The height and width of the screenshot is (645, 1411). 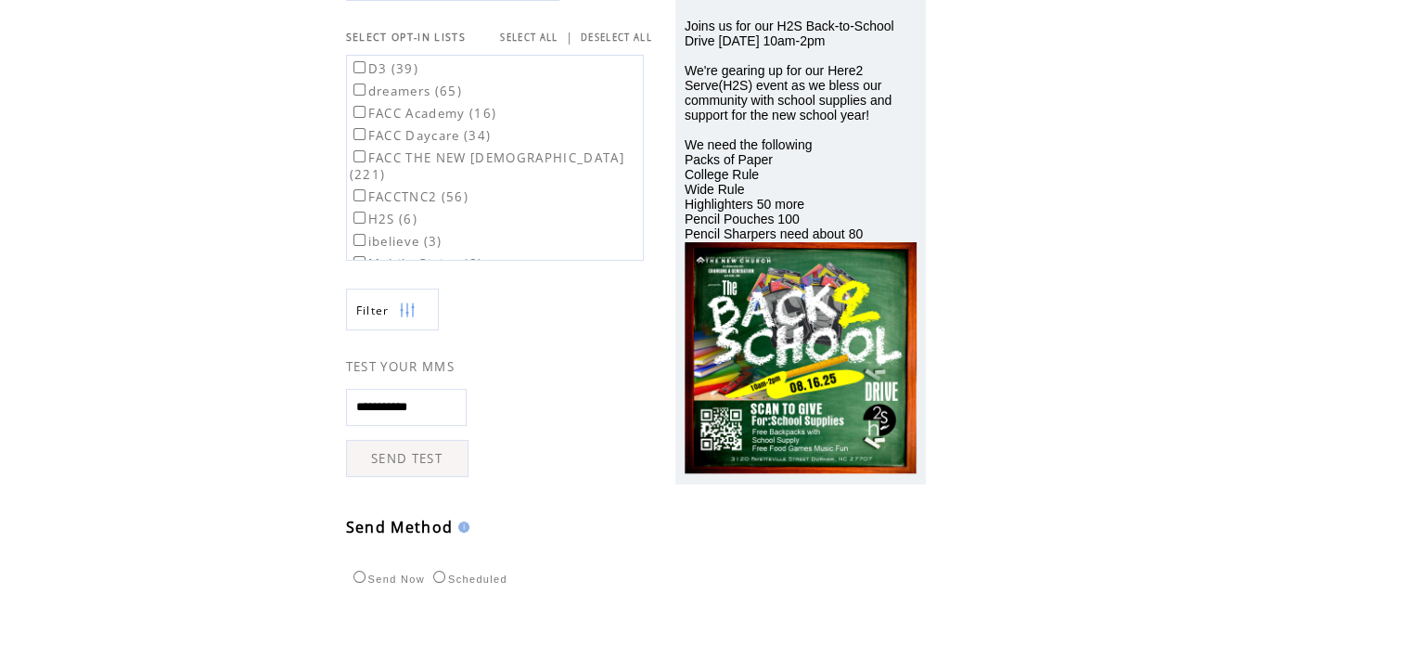 I want to click on input: FACCTNC2 (56), so click(x=359, y=195).